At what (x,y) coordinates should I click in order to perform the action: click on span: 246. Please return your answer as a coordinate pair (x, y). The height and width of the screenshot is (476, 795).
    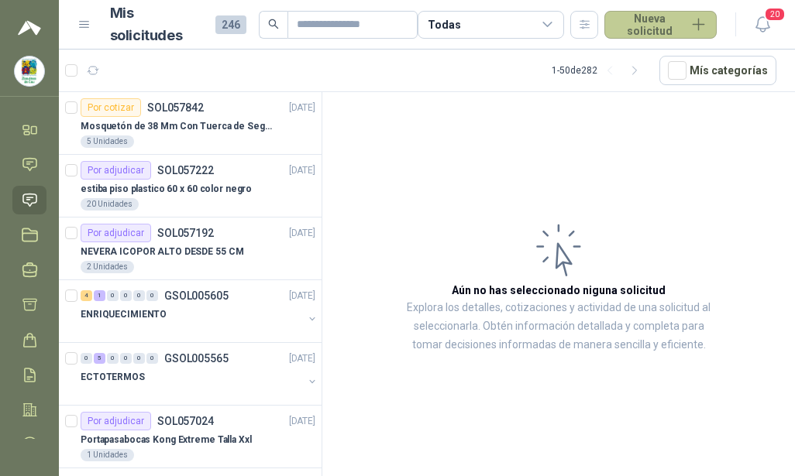
    Looking at the image, I should click on (231, 25).